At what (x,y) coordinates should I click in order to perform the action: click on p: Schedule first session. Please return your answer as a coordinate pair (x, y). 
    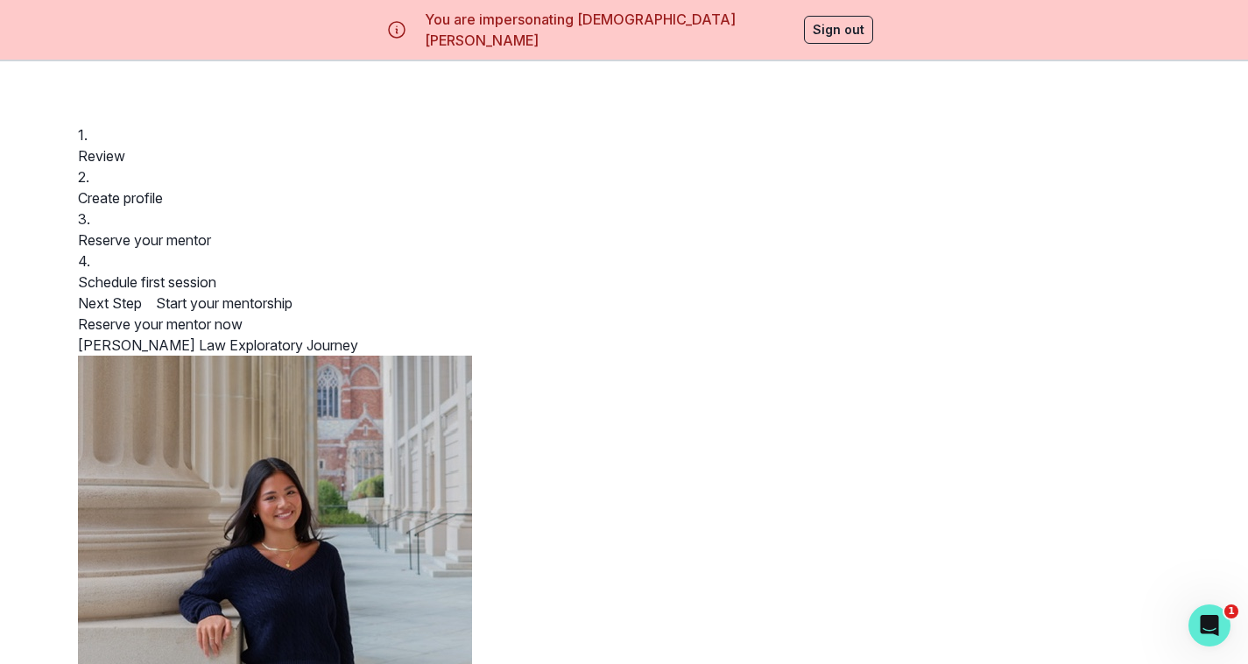
    Looking at the image, I should click on (624, 282).